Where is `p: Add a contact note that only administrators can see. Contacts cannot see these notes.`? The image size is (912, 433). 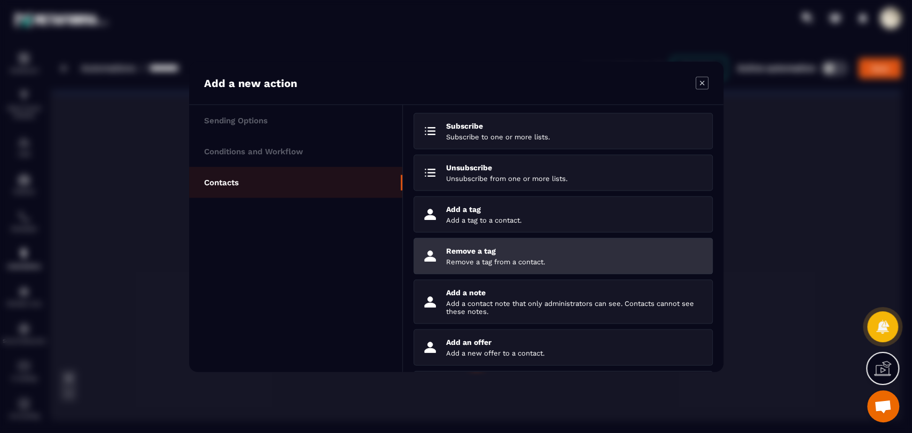 p: Add a contact note that only administrators can see. Contacts cannot see these notes. is located at coordinates (575, 307).